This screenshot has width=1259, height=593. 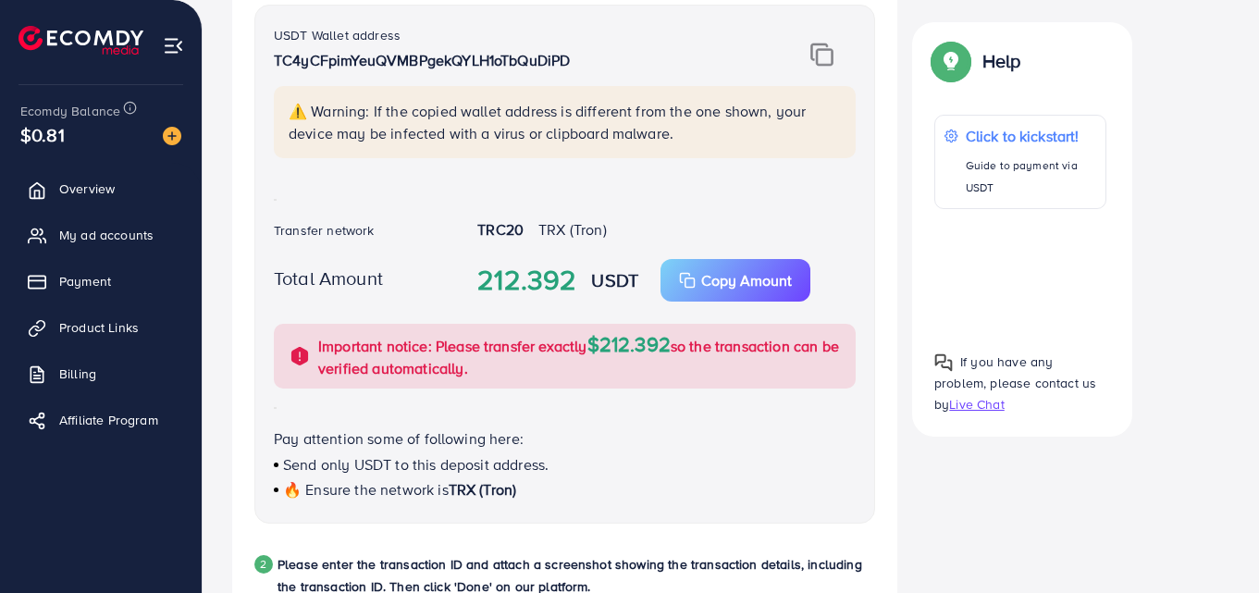 I want to click on p: ⚠️ Warning: If the copied wallet address is different from the one shown, your device may be infe..., so click(x=566, y=122).